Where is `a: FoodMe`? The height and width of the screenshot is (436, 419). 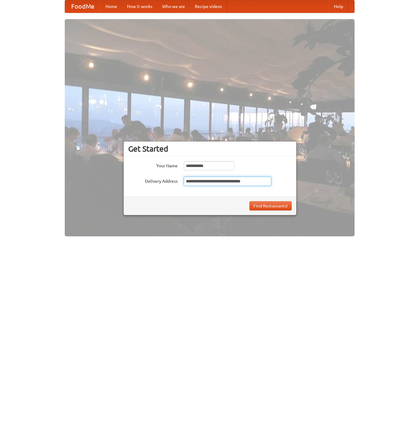
a: FoodMe is located at coordinates (83, 6).